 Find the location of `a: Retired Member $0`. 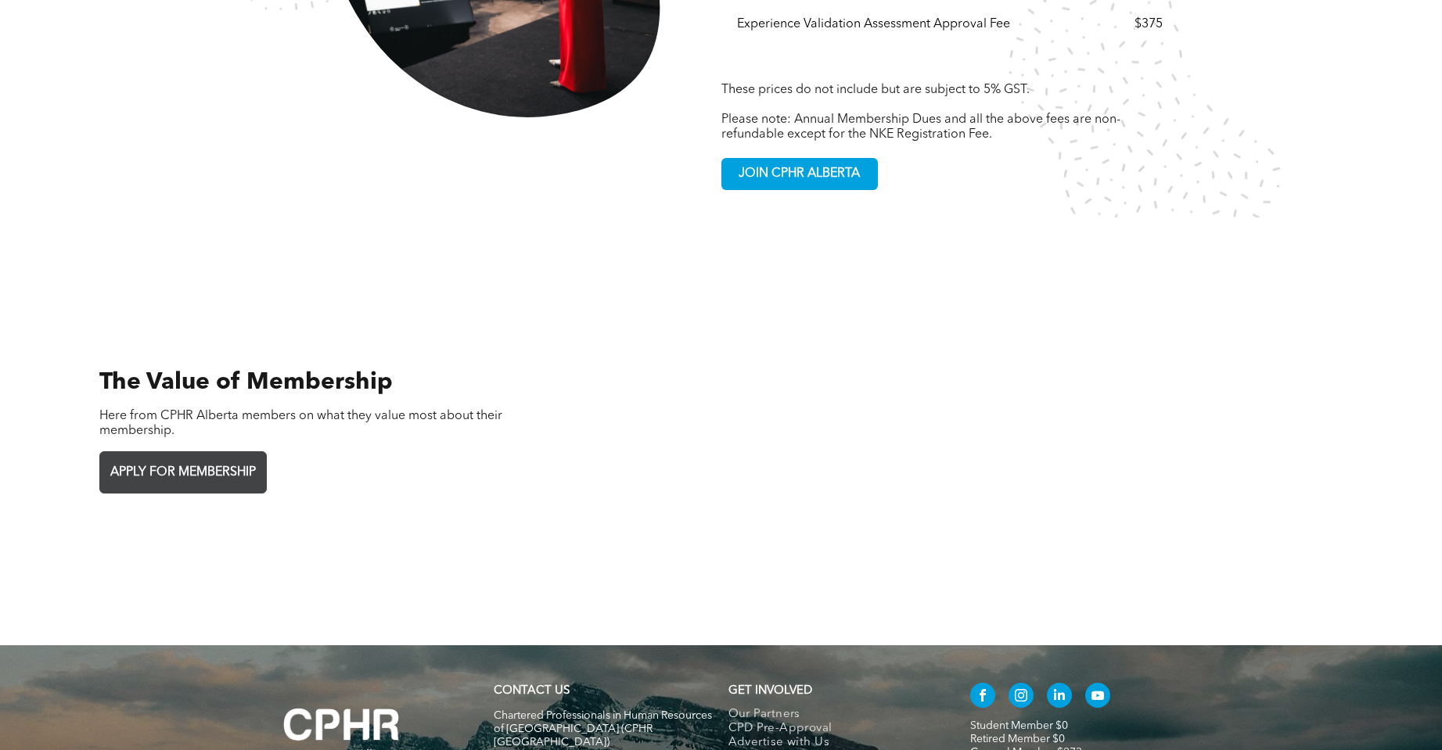

a: Retired Member $0 is located at coordinates (1017, 739).